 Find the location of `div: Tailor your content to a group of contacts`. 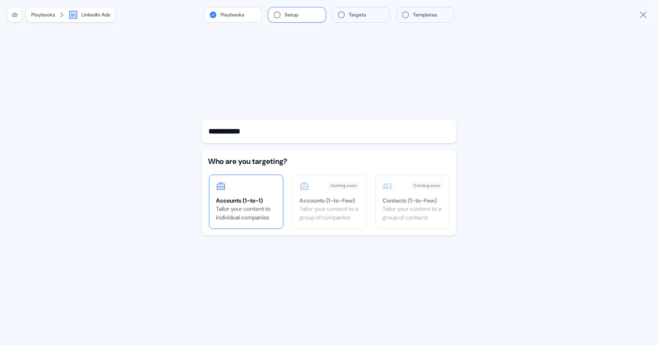

div: Tailor your content to a group of contacts is located at coordinates (413, 213).